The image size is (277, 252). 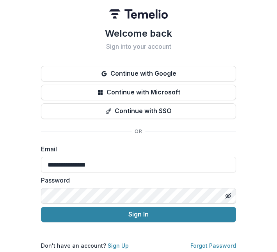 I want to click on button: Continue with Google, so click(x=138, y=74).